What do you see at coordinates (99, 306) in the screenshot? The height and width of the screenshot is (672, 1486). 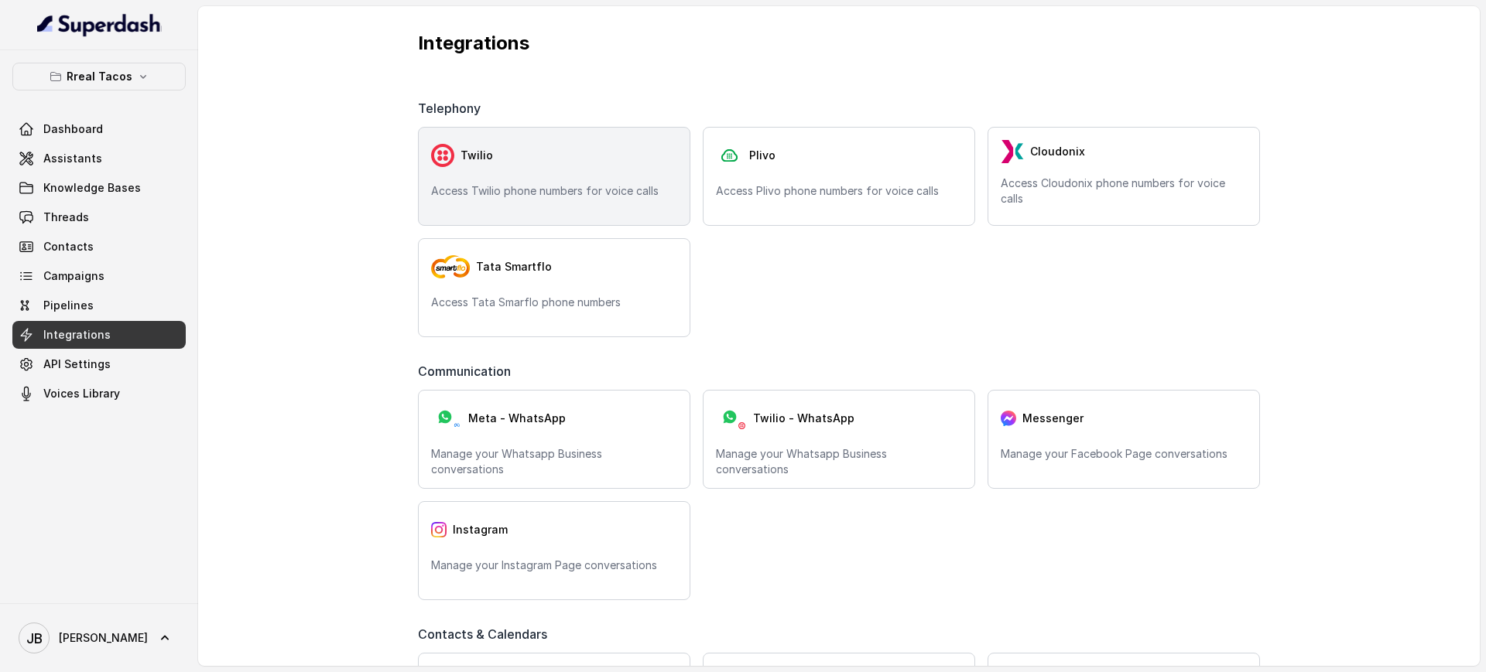 I see `a: Pipelines` at bounding box center [99, 306].